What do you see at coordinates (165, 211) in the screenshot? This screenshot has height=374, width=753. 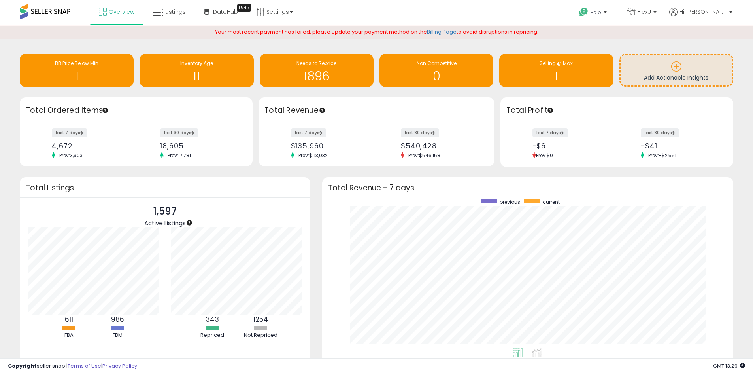 I see `p: 1,597` at bounding box center [165, 211].